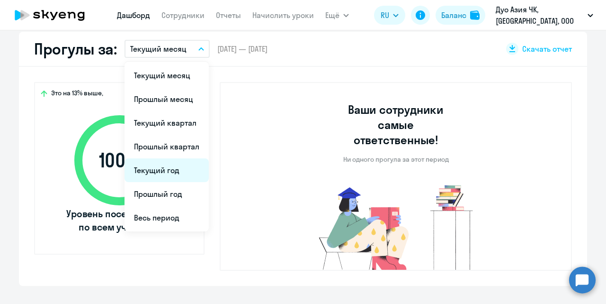 This screenshot has width=606, height=304. What do you see at coordinates (75, 49) in the screenshot?
I see `h2: Прогулы за:` at bounding box center [75, 49].